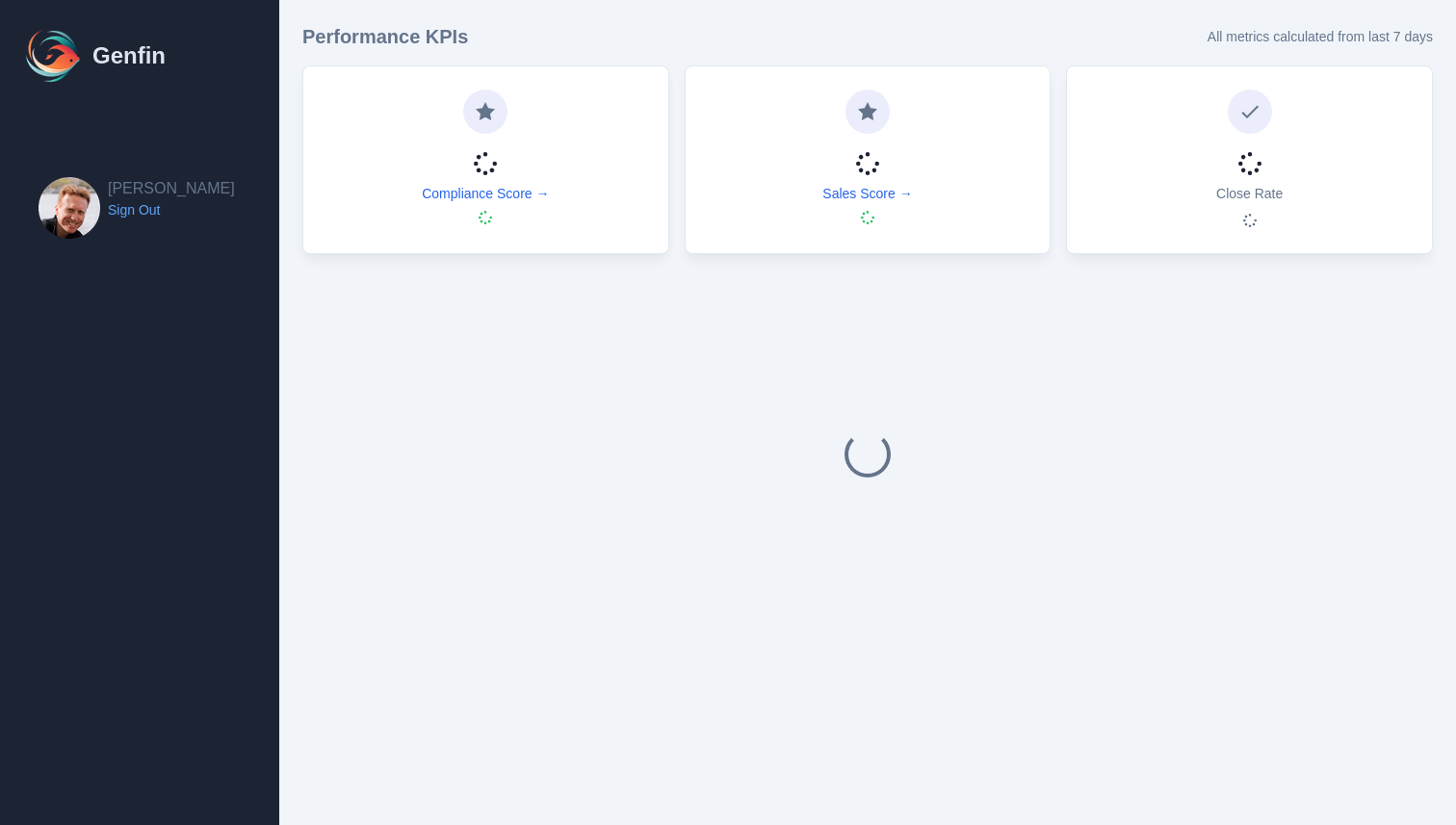 The width and height of the screenshot is (1456, 825). What do you see at coordinates (69, 207) in the screenshot?
I see `img: Brian Dunagan` at bounding box center [69, 207].